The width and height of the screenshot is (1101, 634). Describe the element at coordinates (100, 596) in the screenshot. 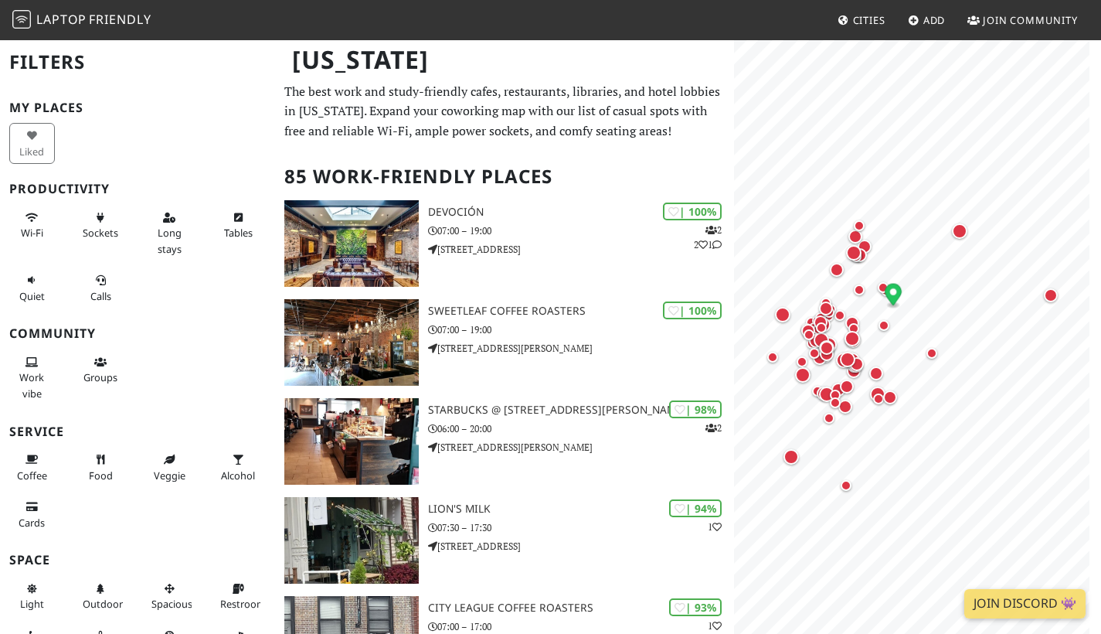

I see `button: Outdoor` at that location.